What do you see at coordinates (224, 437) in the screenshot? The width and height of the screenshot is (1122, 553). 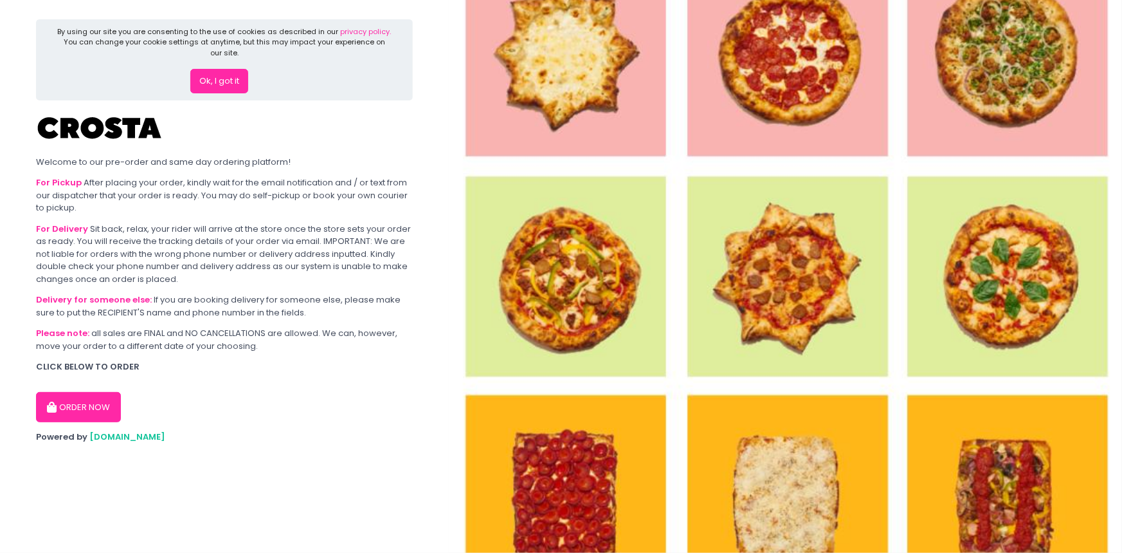 I see `div: Powered by` at bounding box center [224, 437].